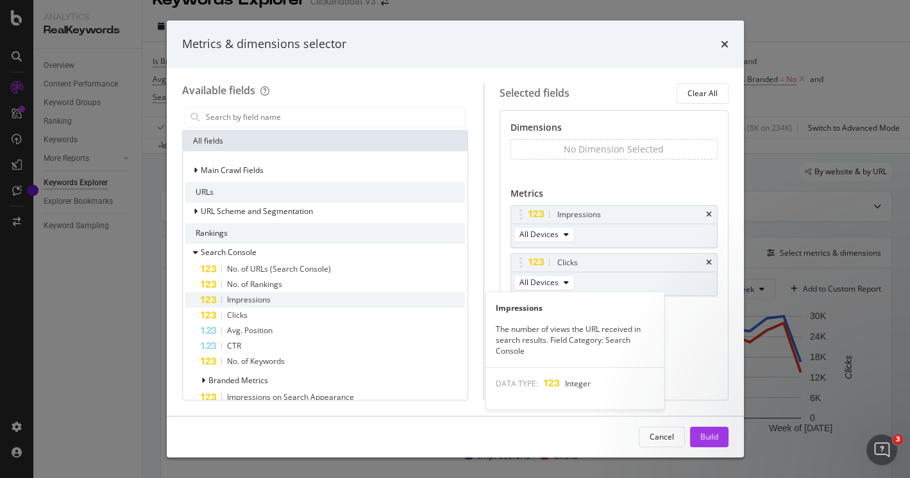 Image resolution: width=910 pixels, height=478 pixels. What do you see at coordinates (232, 170) in the screenshot?
I see `span: Main Crawl Fields` at bounding box center [232, 170].